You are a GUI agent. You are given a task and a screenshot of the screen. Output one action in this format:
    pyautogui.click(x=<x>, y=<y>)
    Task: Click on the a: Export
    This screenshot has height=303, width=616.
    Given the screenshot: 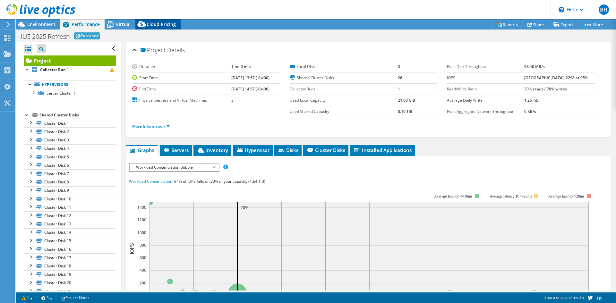 What is the action you would take?
    pyautogui.click(x=563, y=24)
    